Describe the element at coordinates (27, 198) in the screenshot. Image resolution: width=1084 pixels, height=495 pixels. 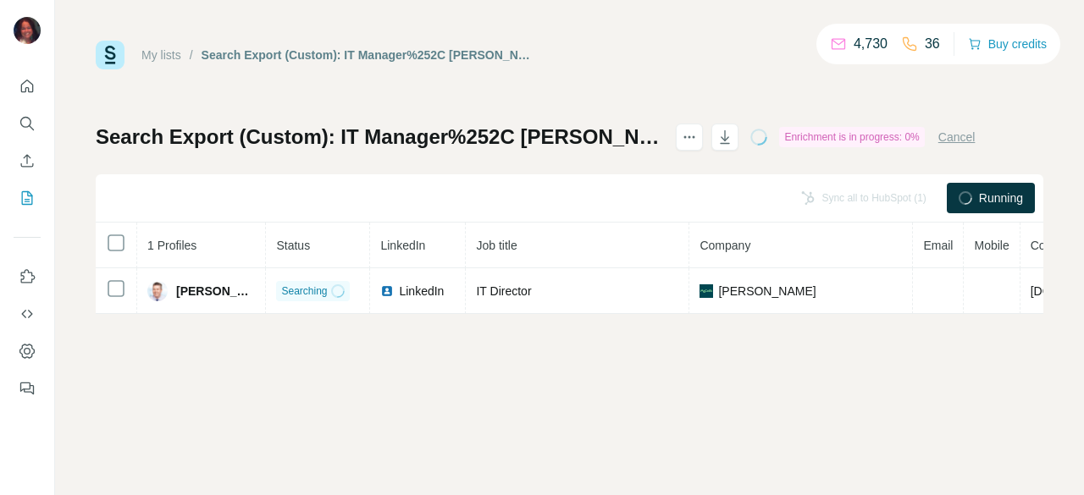
I see `button: My lists` at that location.